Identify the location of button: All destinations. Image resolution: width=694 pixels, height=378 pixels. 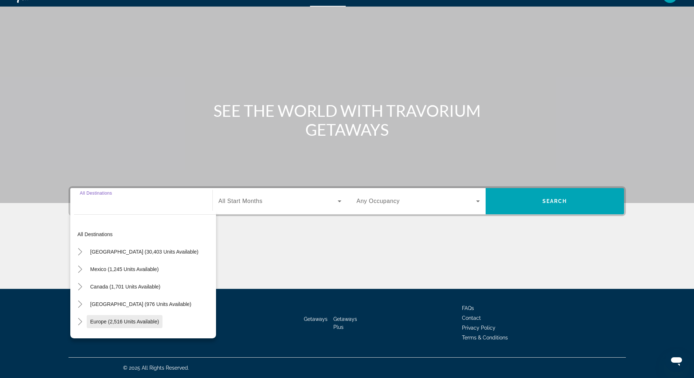
(145, 235).